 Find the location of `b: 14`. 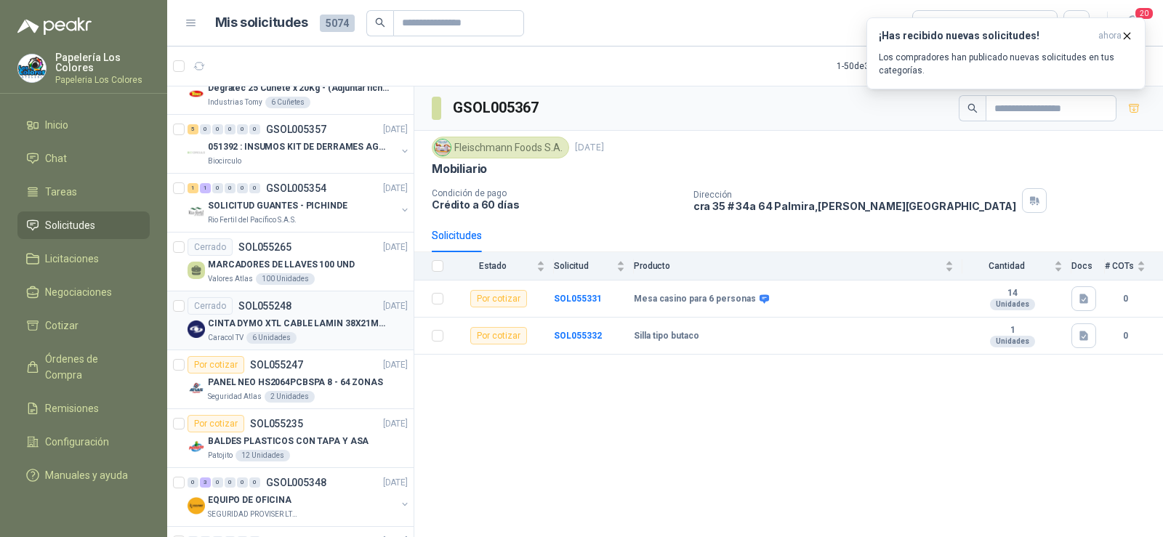

b: 14 is located at coordinates (1012, 294).